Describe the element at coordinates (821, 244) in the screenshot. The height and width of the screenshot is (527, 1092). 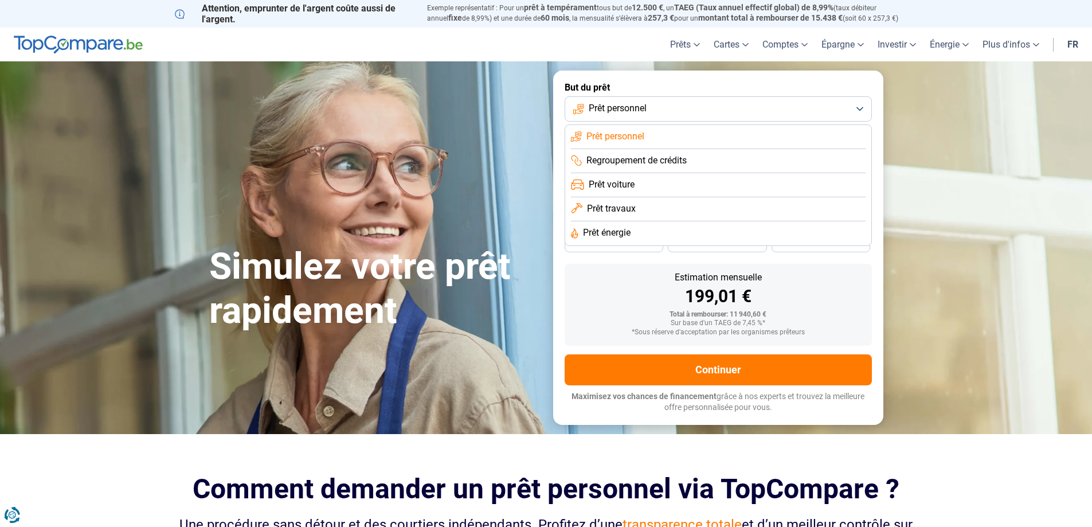
I see `span: 24 mois` at that location.